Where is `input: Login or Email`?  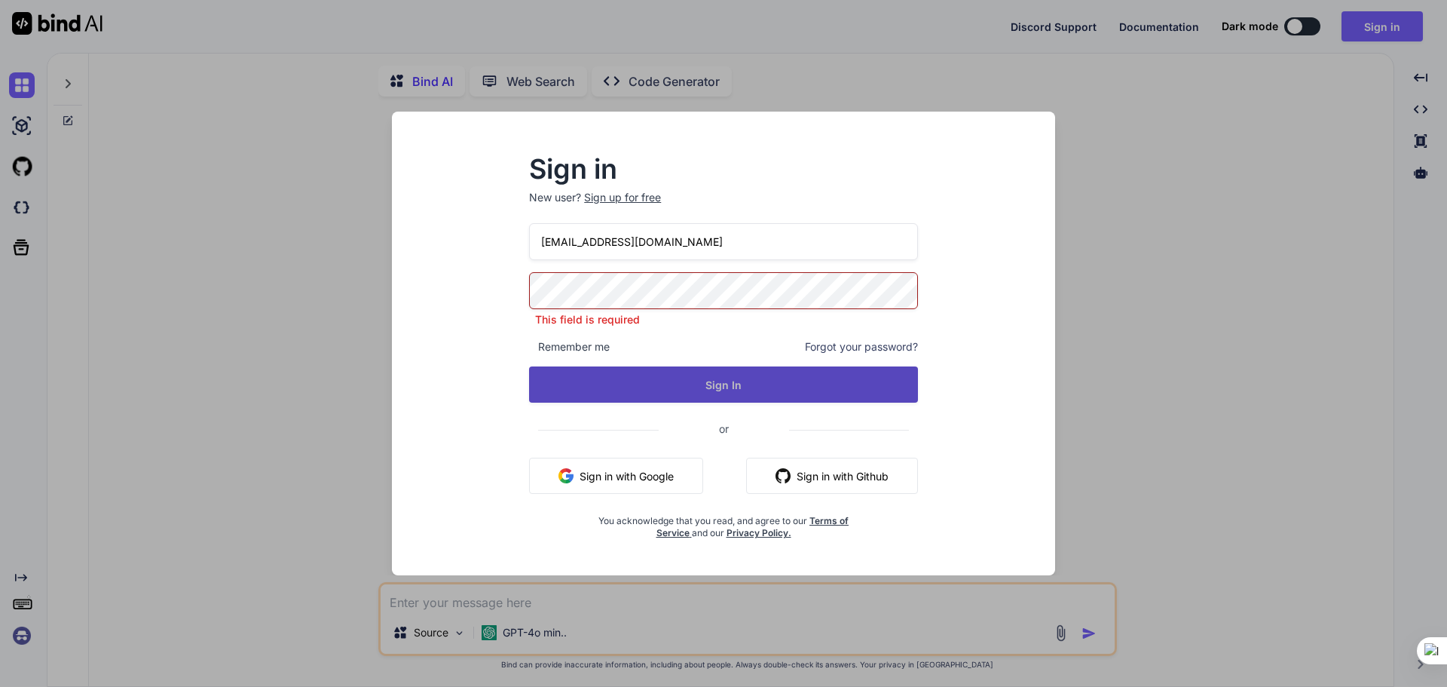 input: Login or Email is located at coordinates (724, 241).